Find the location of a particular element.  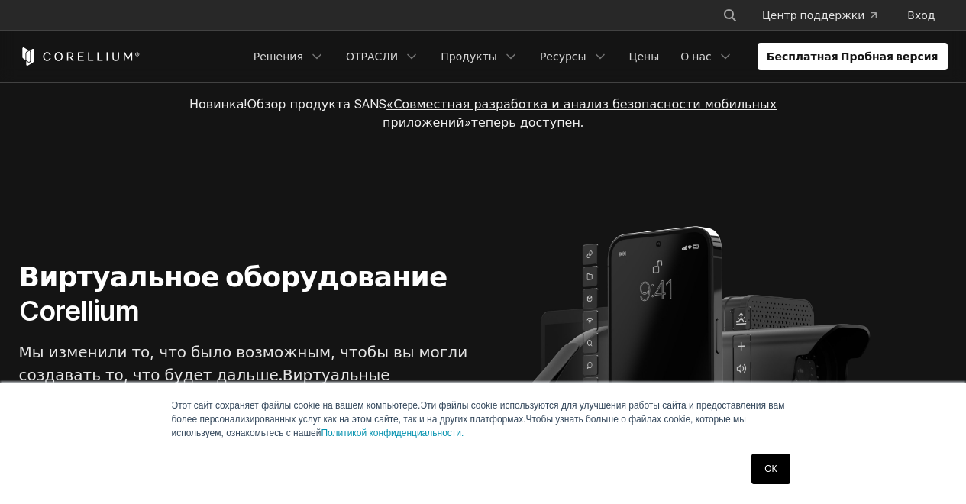

ya-tr-span: Виртуальное оборудование Corellium is located at coordinates (233, 293).